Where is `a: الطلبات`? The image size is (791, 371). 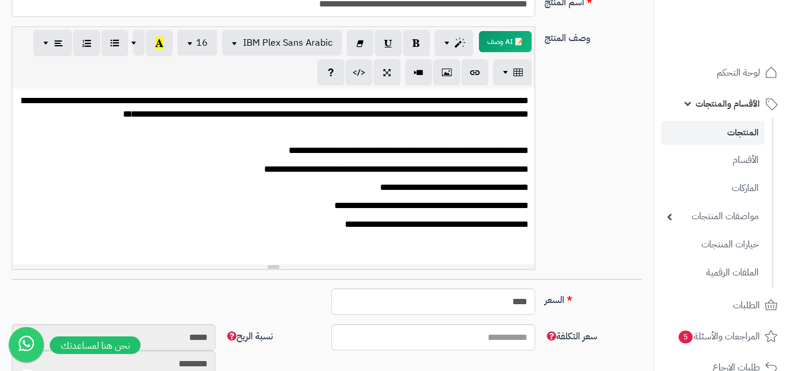 a: الطلبات is located at coordinates (723, 305).